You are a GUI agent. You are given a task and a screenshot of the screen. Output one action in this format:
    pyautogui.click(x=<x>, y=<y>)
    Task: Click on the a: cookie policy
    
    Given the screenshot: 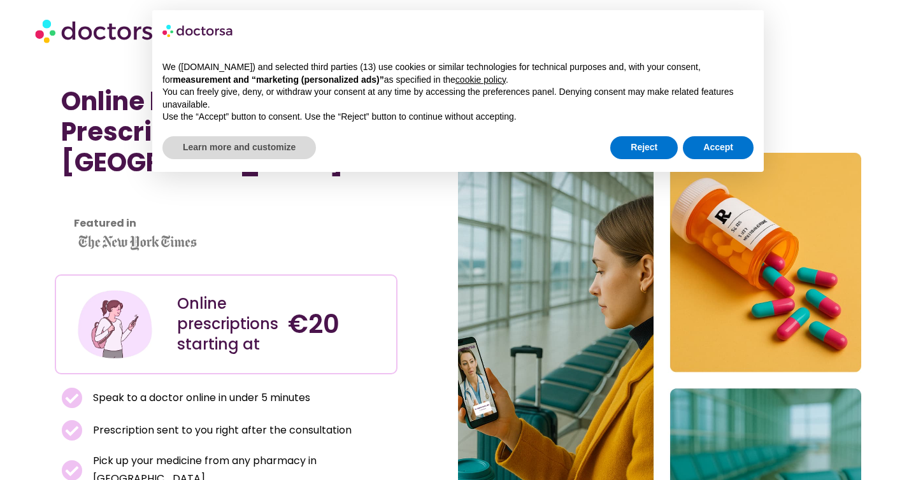 What is the action you would take?
    pyautogui.click(x=480, y=80)
    